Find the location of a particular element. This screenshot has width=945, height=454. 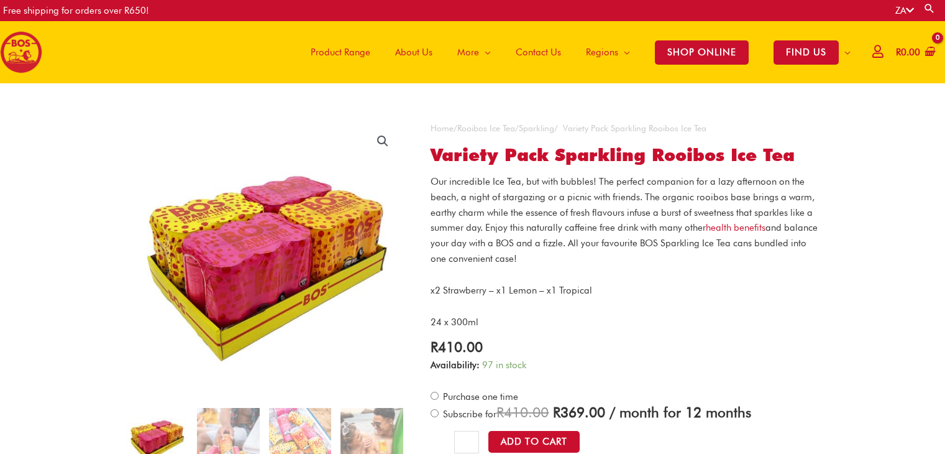

span: SHOP ONLINE is located at coordinates (702, 52).